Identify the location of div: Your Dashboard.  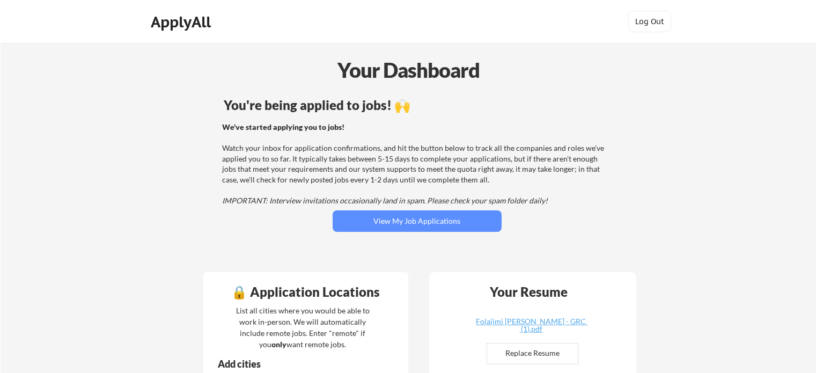
(408, 70).